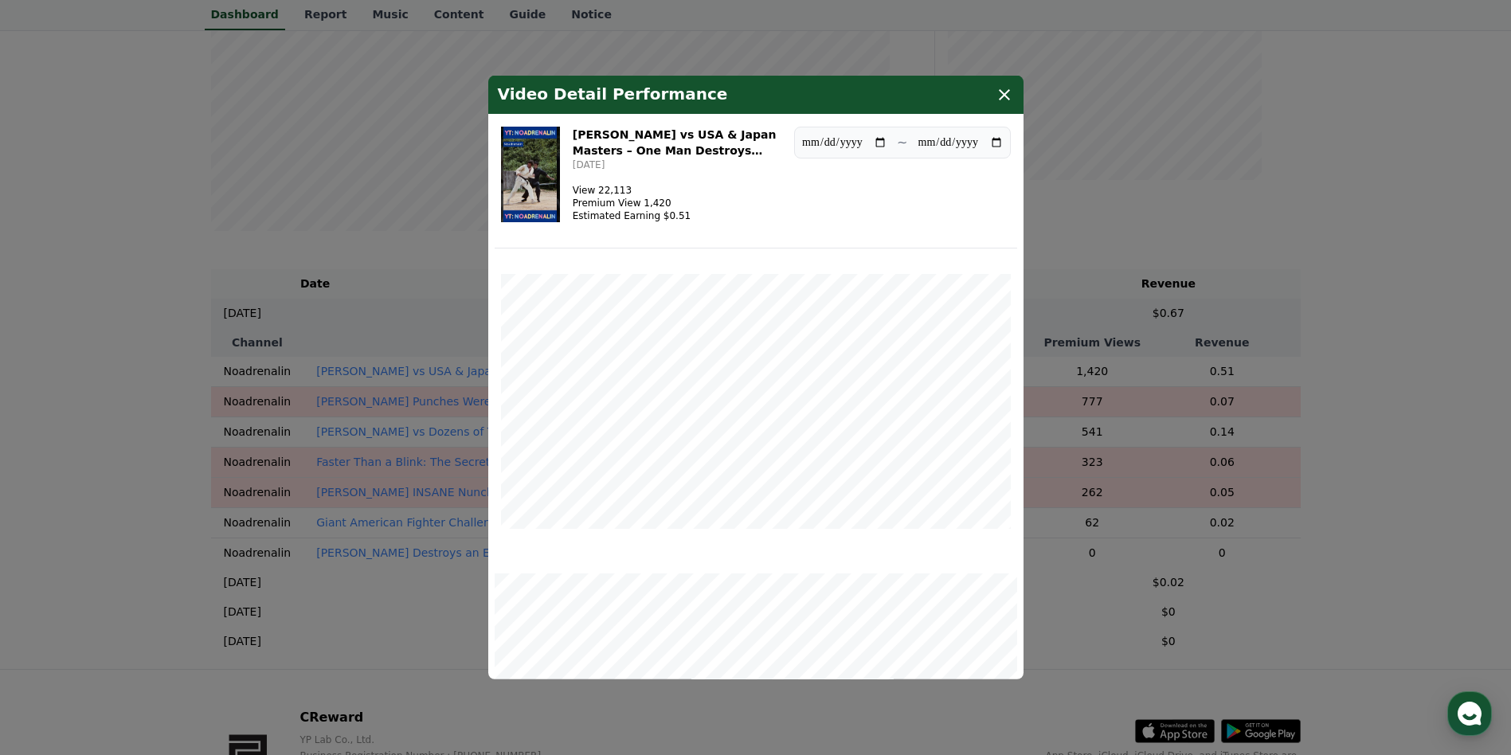 This screenshot has width=1511, height=755. What do you see at coordinates (255, 535) in the screenshot?
I see `span: Settings` at bounding box center [255, 535].